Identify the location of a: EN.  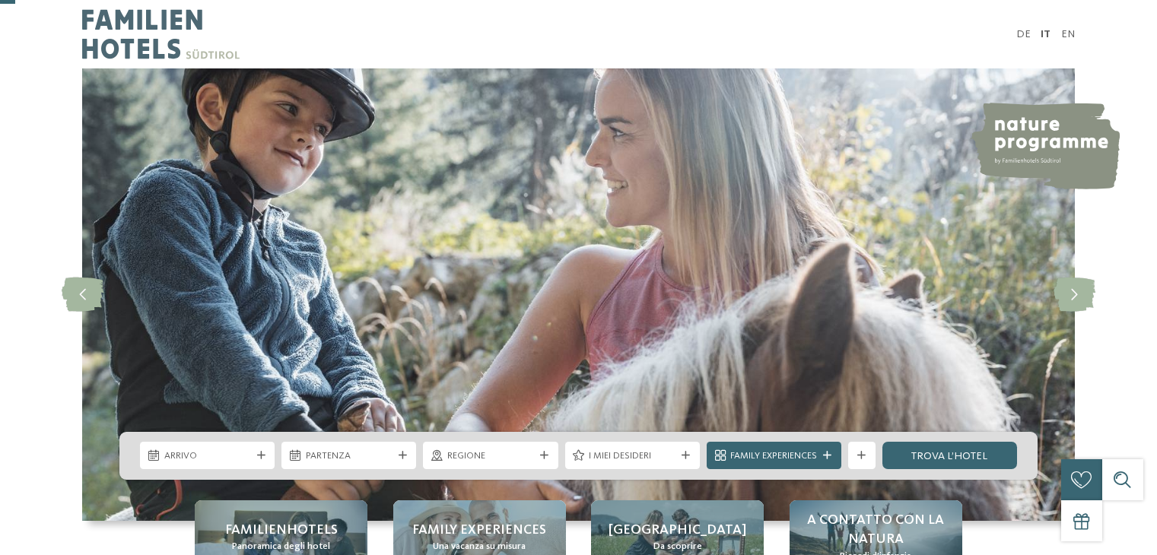
(1068, 34).